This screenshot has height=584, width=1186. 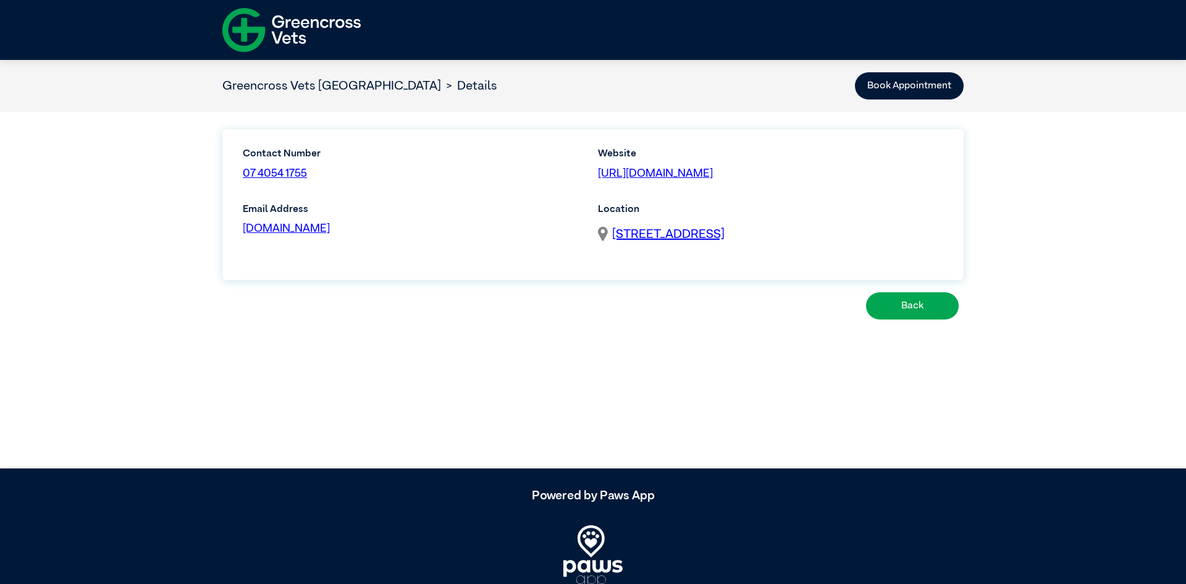 What do you see at coordinates (770, 154) in the screenshot?
I see `label: Website` at bounding box center [770, 154].